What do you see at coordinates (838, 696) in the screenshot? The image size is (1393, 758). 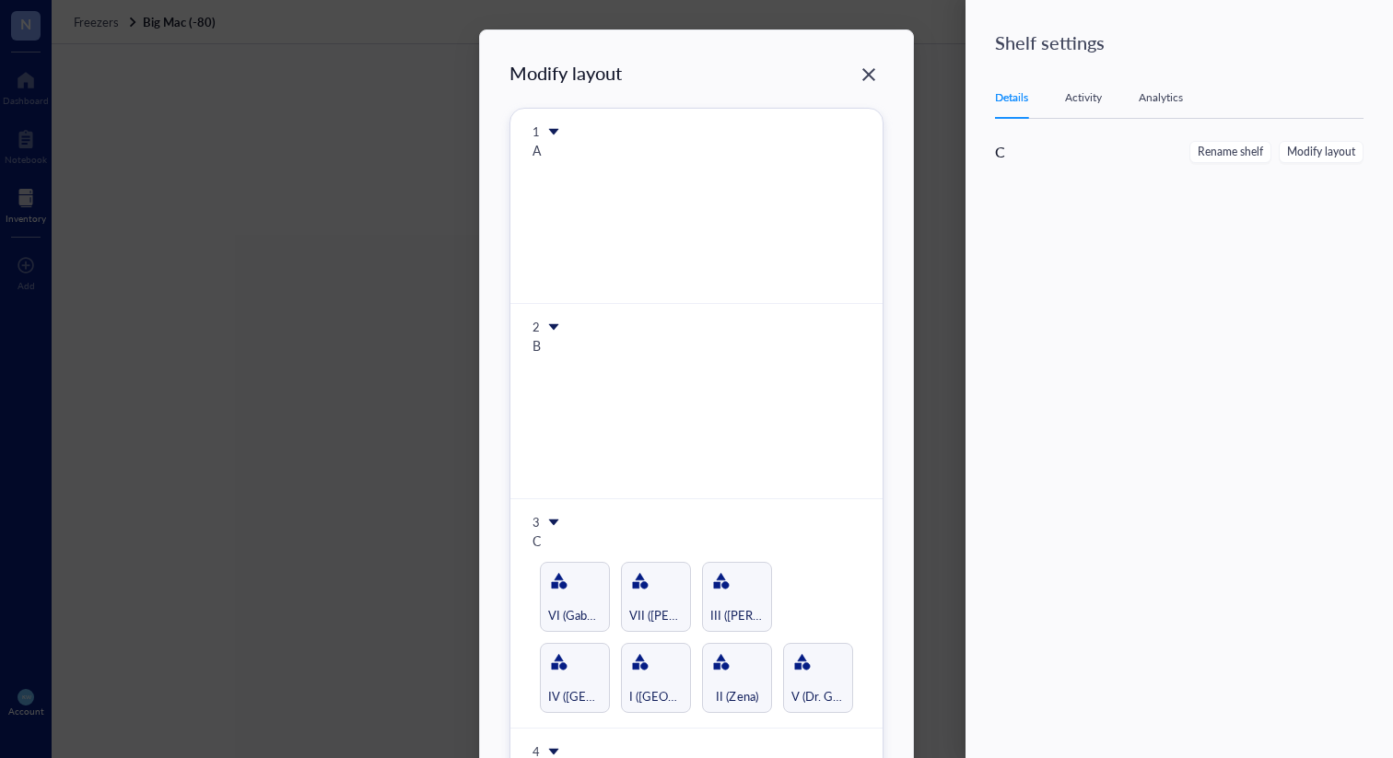 I see `span: V (Dr. Gaby_Siaje)` at bounding box center [838, 696].